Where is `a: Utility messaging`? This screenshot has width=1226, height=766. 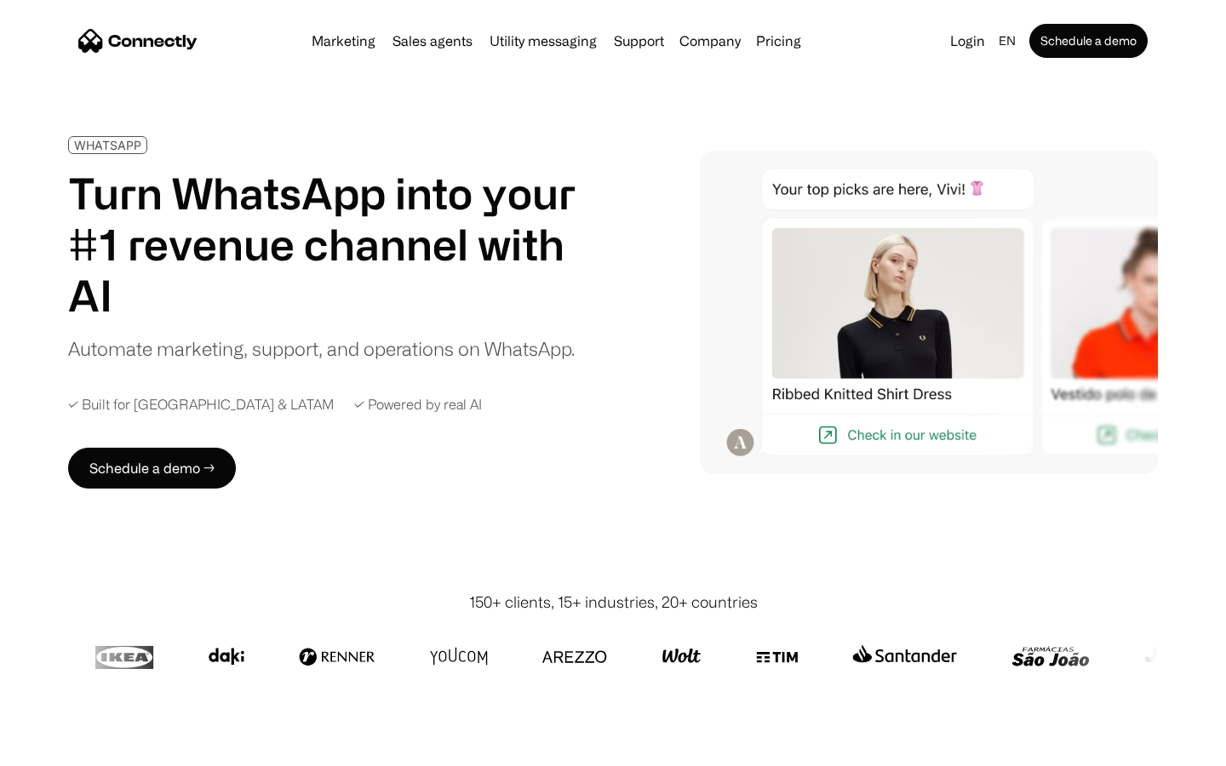 a: Utility messaging is located at coordinates (543, 41).